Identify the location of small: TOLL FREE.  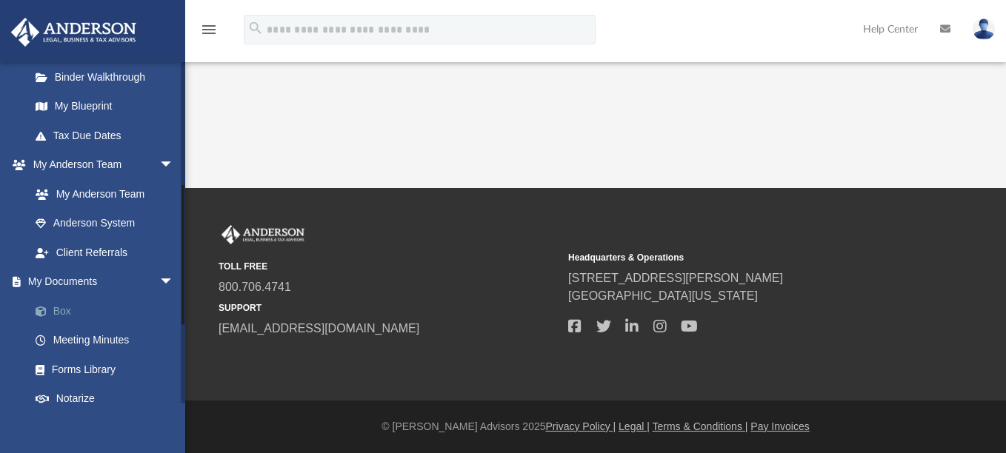
(388, 267).